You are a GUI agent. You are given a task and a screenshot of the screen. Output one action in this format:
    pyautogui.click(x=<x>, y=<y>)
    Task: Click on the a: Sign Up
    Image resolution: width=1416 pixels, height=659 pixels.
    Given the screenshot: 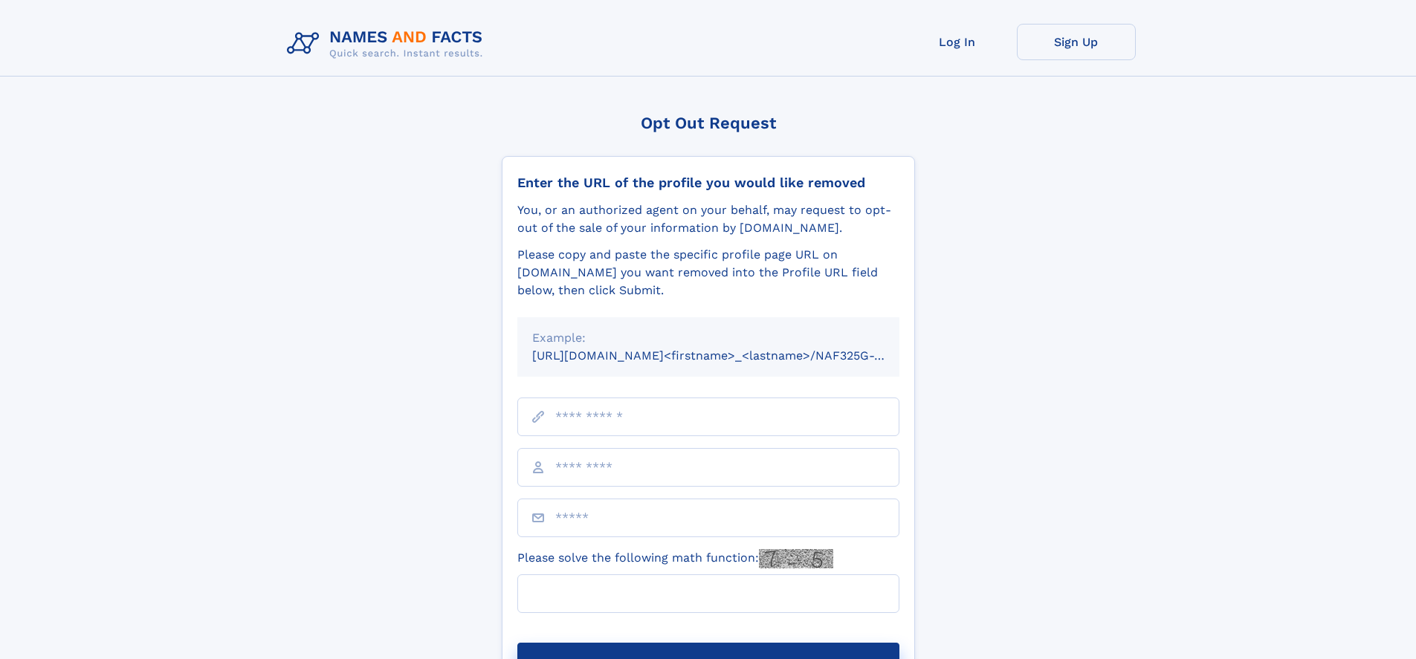 What is the action you would take?
    pyautogui.click(x=1076, y=42)
    